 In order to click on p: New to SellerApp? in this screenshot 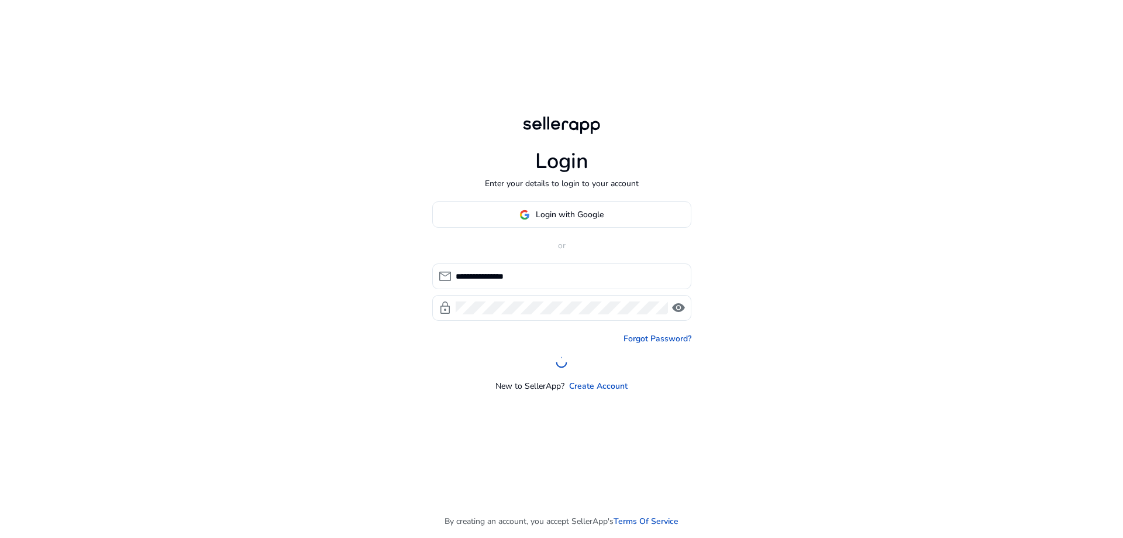, I will do `click(530, 386)`.